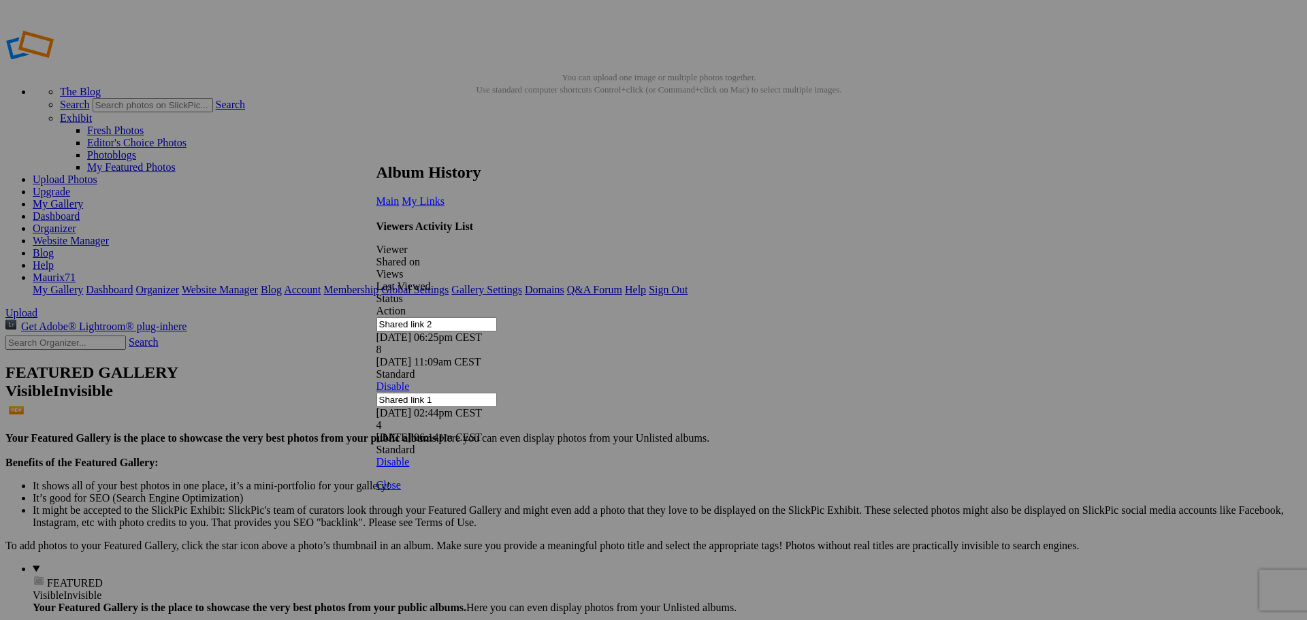  I want to click on a: Close, so click(389, 485).